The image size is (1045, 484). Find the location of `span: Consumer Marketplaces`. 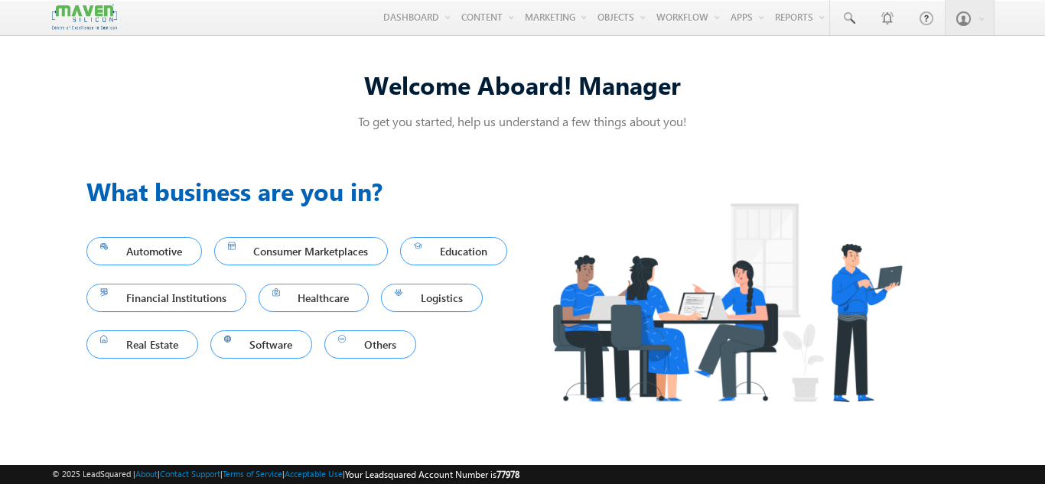

span: Consumer Marketplaces is located at coordinates (301, 251).